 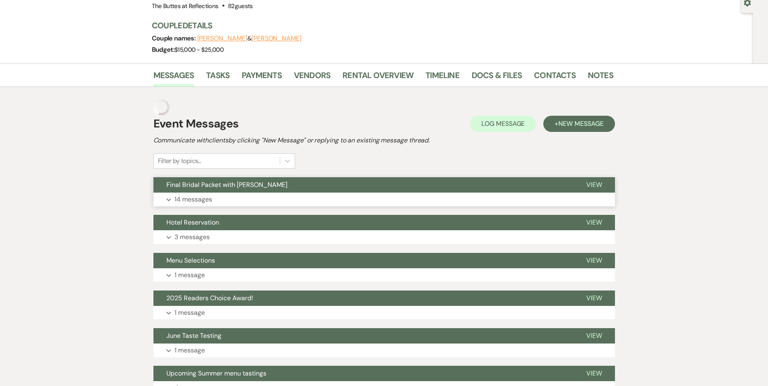 What do you see at coordinates (601, 78) in the screenshot?
I see `a: Notes` at bounding box center [601, 78].